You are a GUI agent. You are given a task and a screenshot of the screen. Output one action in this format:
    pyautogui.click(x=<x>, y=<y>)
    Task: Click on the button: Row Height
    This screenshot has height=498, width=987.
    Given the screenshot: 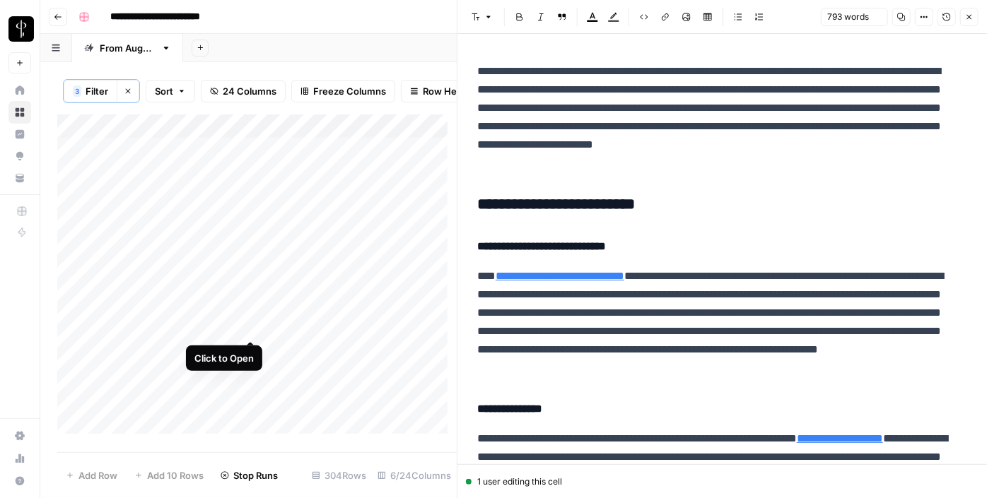 What is the action you would take?
    pyautogui.click(x=442, y=91)
    